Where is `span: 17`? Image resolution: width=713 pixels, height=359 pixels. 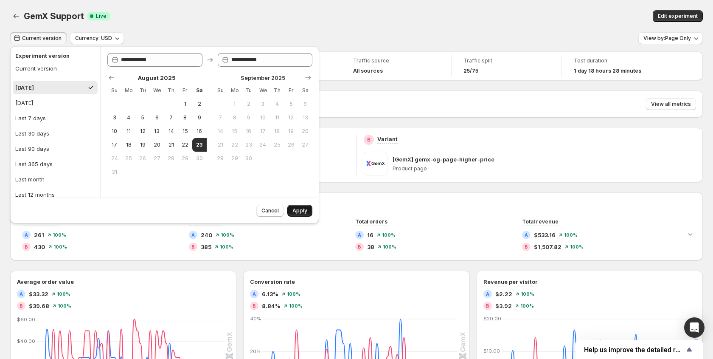 span: 17 is located at coordinates (263, 131).